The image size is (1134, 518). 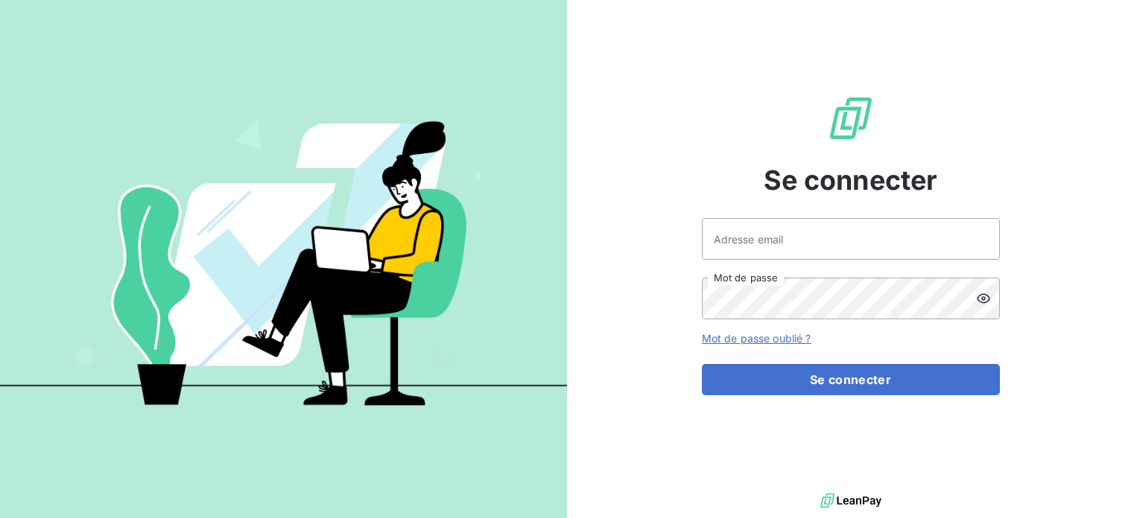 What do you see at coordinates (851, 118) in the screenshot?
I see `img: Logo LeanPay` at bounding box center [851, 118].